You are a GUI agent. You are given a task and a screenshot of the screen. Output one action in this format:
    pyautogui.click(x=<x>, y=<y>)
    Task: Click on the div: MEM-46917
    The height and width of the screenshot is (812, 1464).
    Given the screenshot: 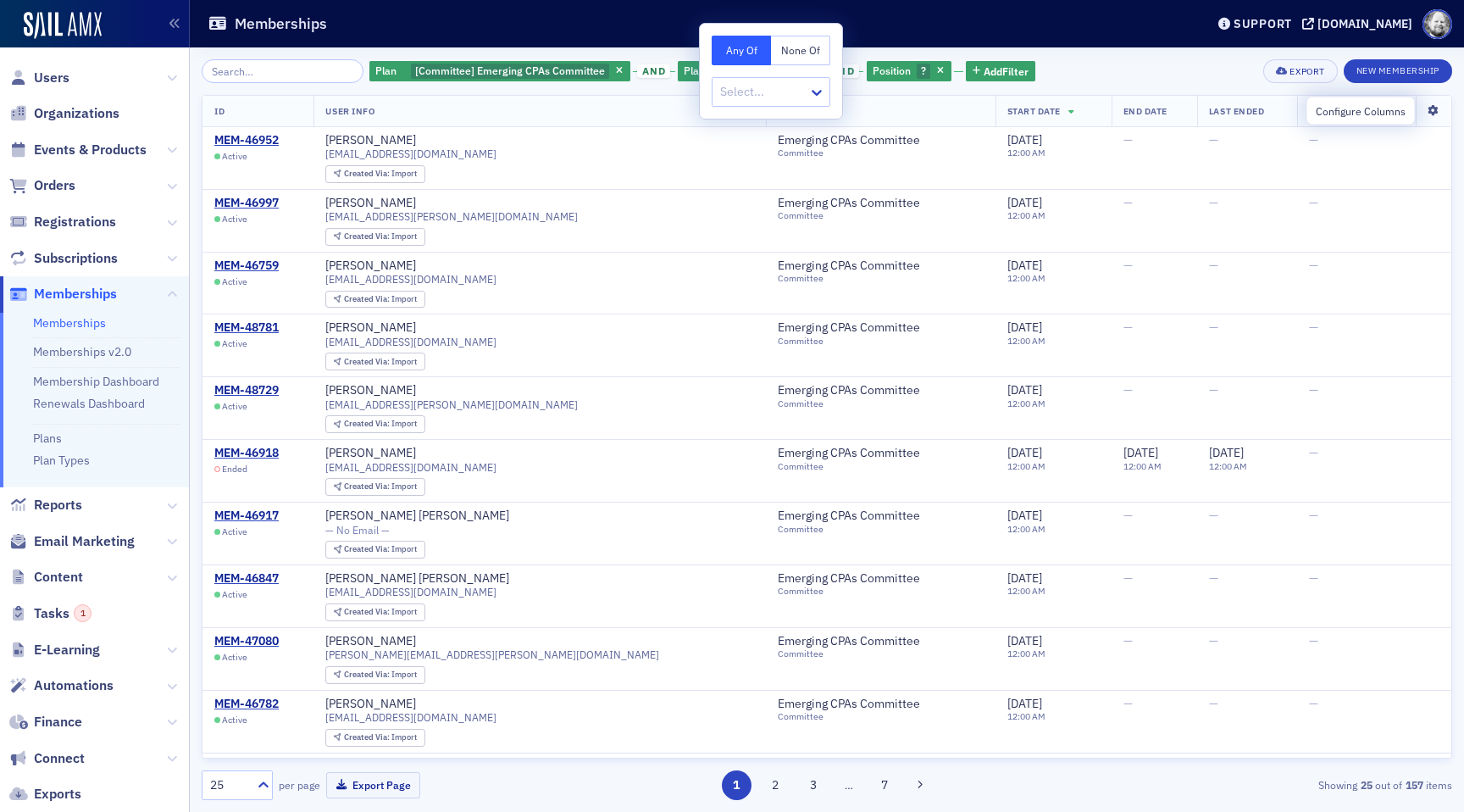 What is the action you would take?
    pyautogui.click(x=246, y=516)
    